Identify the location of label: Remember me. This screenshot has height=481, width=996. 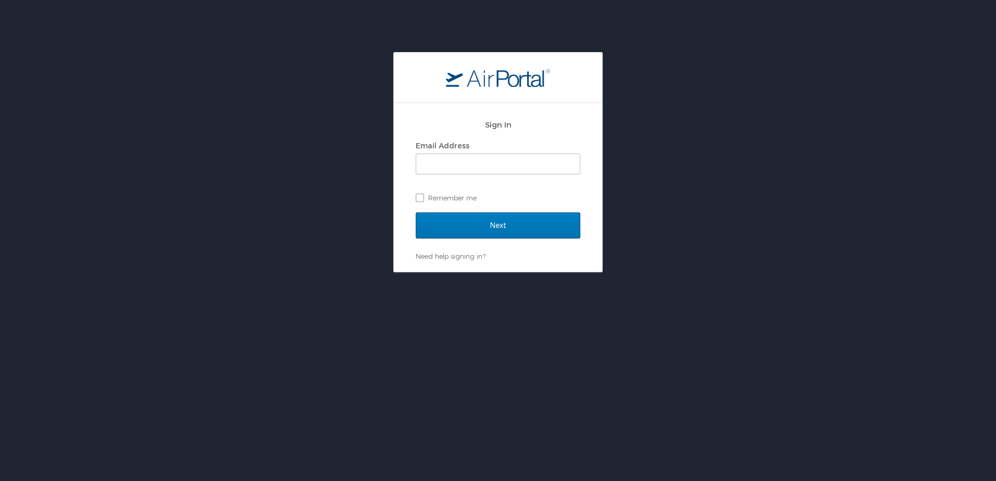
(498, 198).